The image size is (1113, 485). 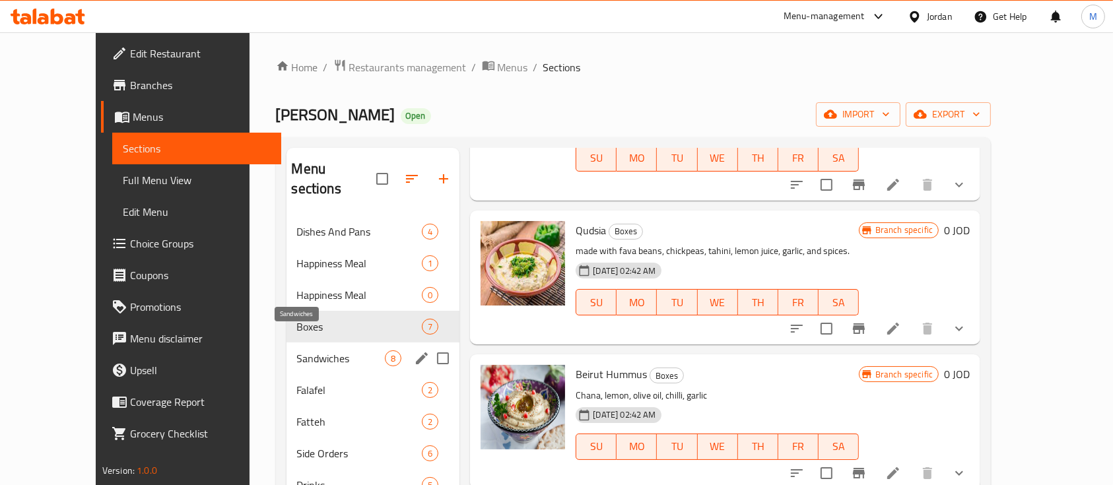 What do you see at coordinates (373, 454) in the screenshot?
I see `div: Side Orders6` at bounding box center [373, 454].